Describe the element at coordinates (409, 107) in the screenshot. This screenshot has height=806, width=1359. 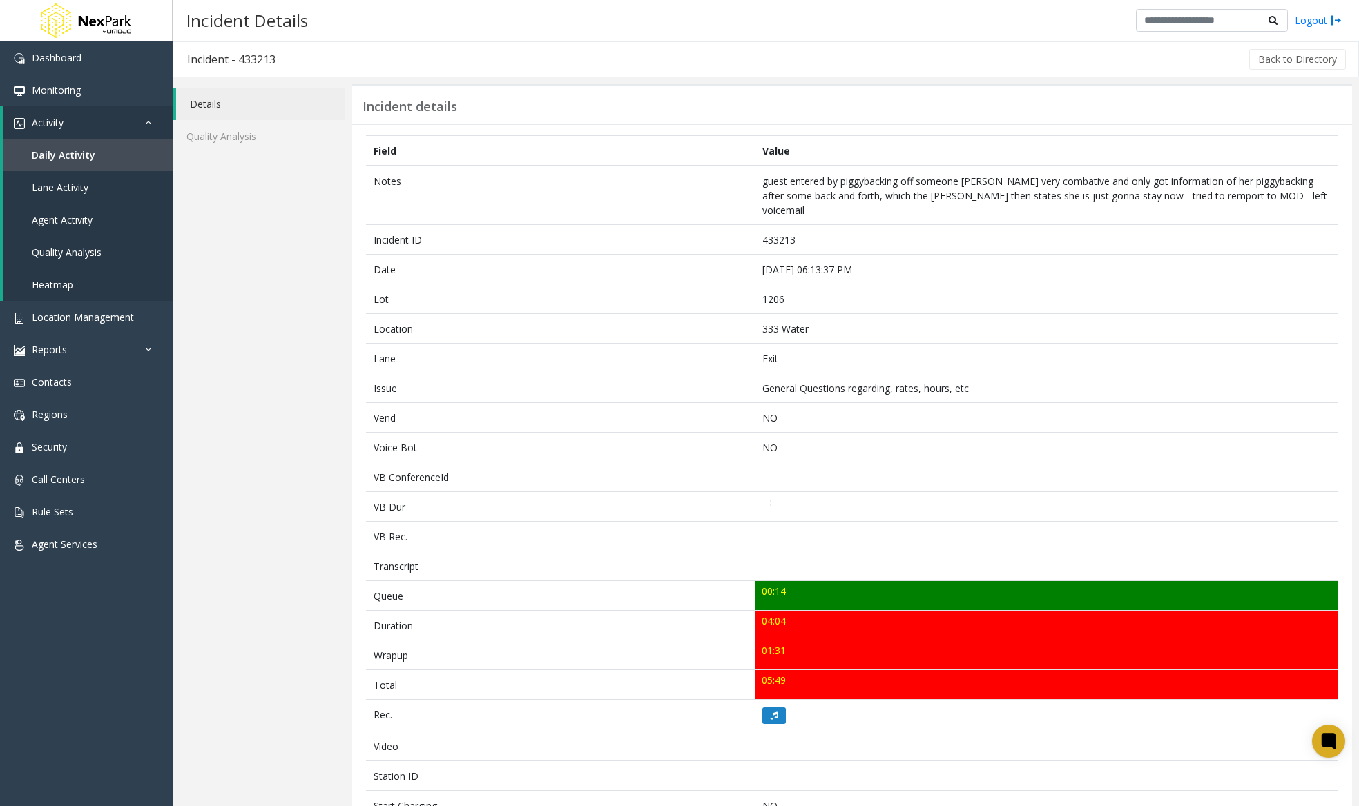
I see `h3: Incident details` at that location.